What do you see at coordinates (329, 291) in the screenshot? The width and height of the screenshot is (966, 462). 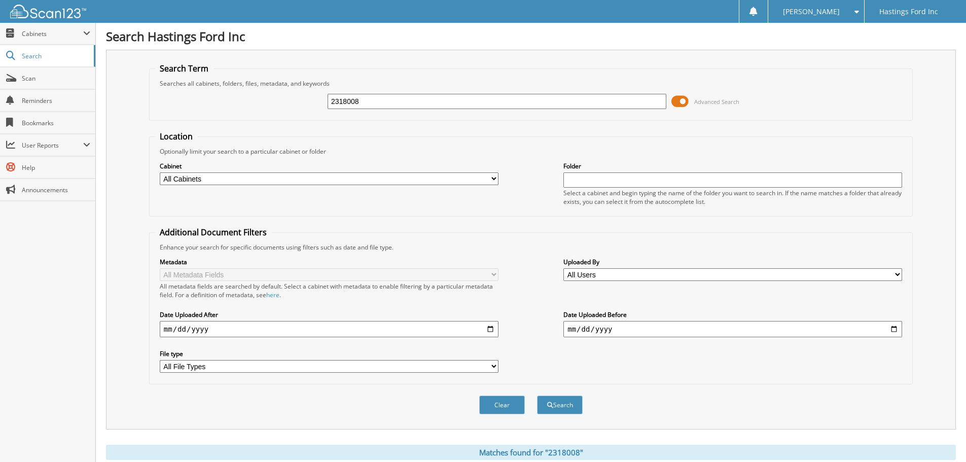 I see `div: All metadata fields are searched by default. Select a cabinet with metadata to enable filtering b...` at bounding box center [329, 291].